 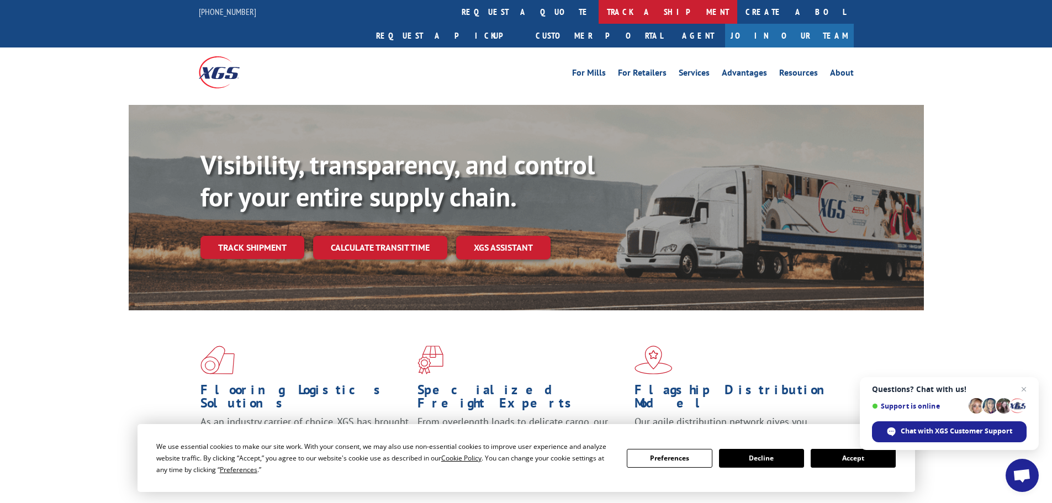 What do you see at coordinates (385, 458) in the screenshot?
I see `div: We use essential cookies to make our site work. With your consent, we may also use non-essential ...` at bounding box center [385, 458].